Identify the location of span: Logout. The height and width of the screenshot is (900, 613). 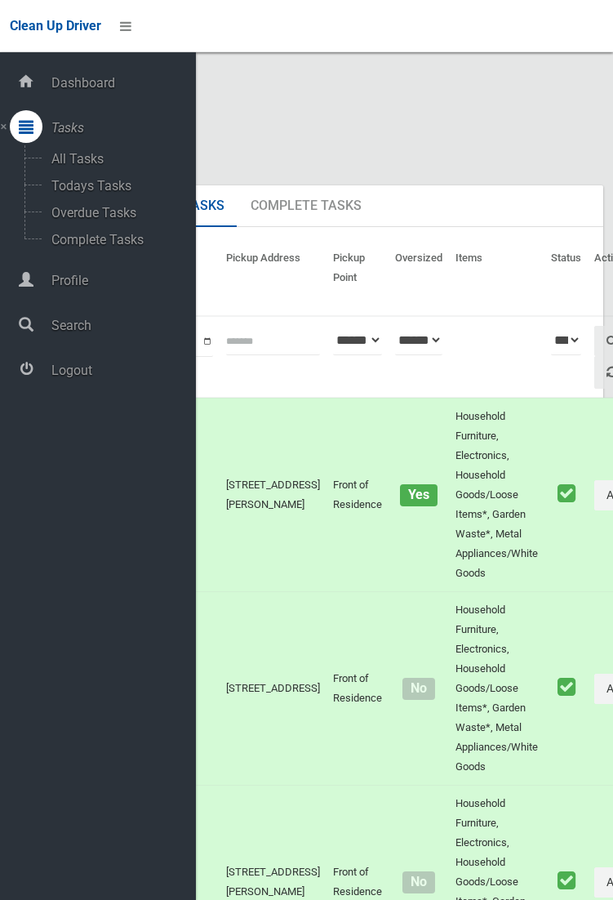
(121, 370).